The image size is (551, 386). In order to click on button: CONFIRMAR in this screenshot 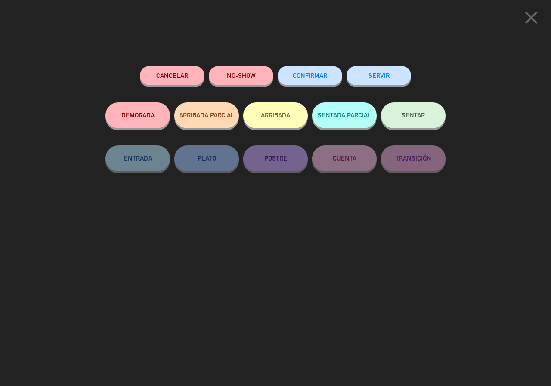, I will do `click(310, 75)`.